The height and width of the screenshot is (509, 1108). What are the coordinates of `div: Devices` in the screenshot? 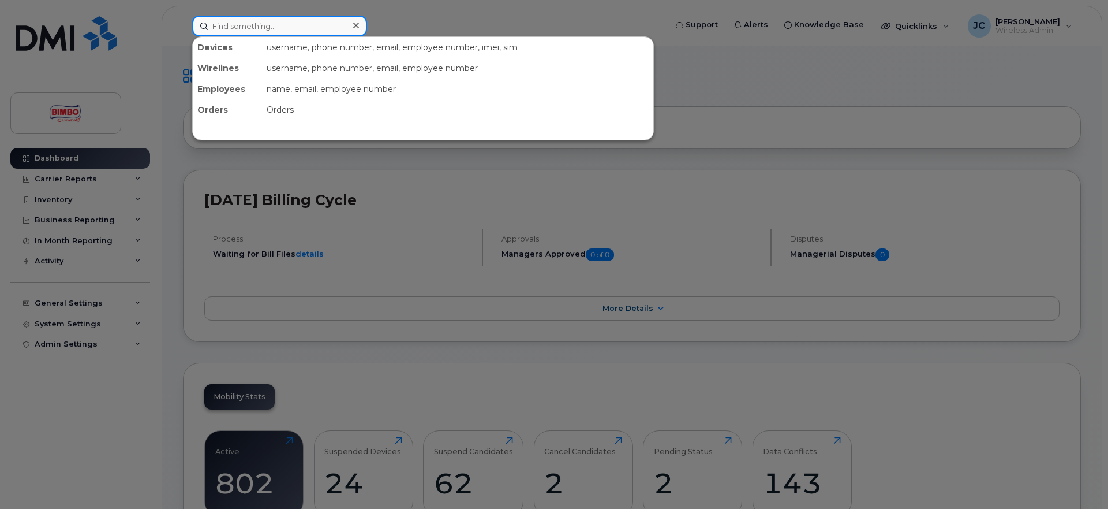 It's located at (227, 47).